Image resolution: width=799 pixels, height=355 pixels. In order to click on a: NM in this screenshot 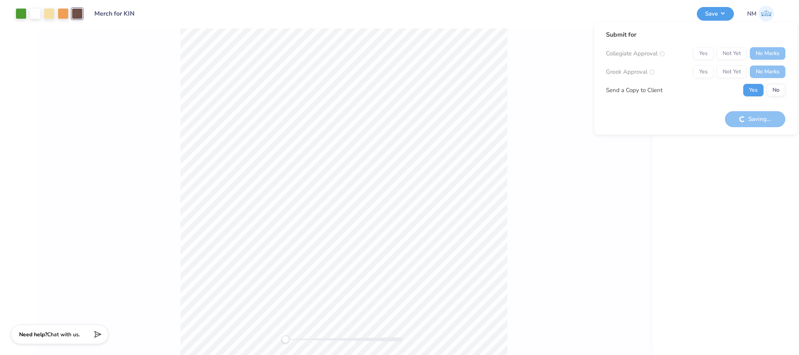, I will do `click(760, 14)`.